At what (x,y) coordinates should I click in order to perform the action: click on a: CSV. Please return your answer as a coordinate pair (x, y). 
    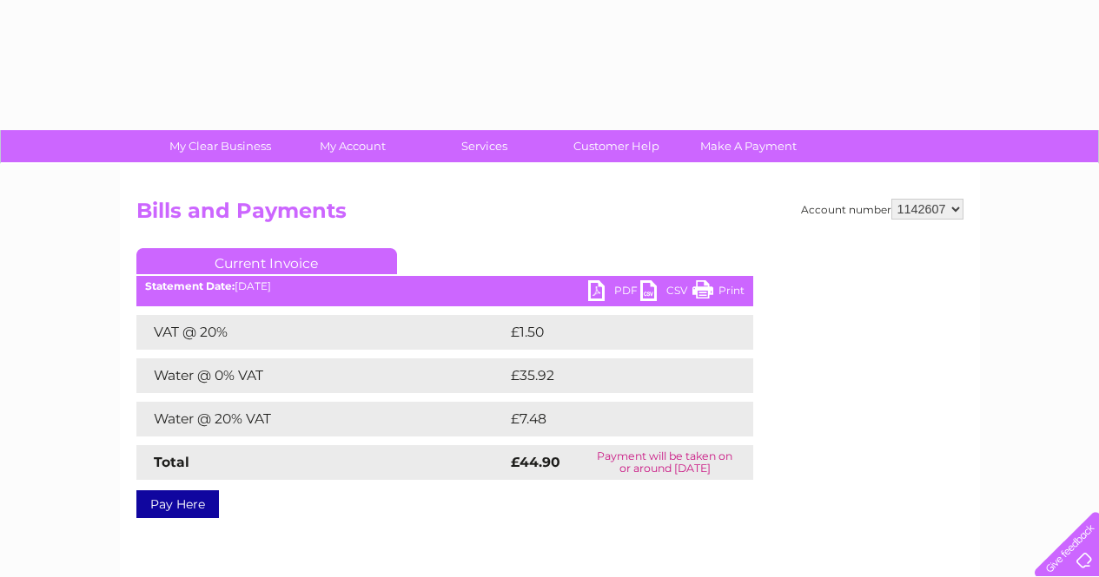
    Looking at the image, I should click on (666, 293).